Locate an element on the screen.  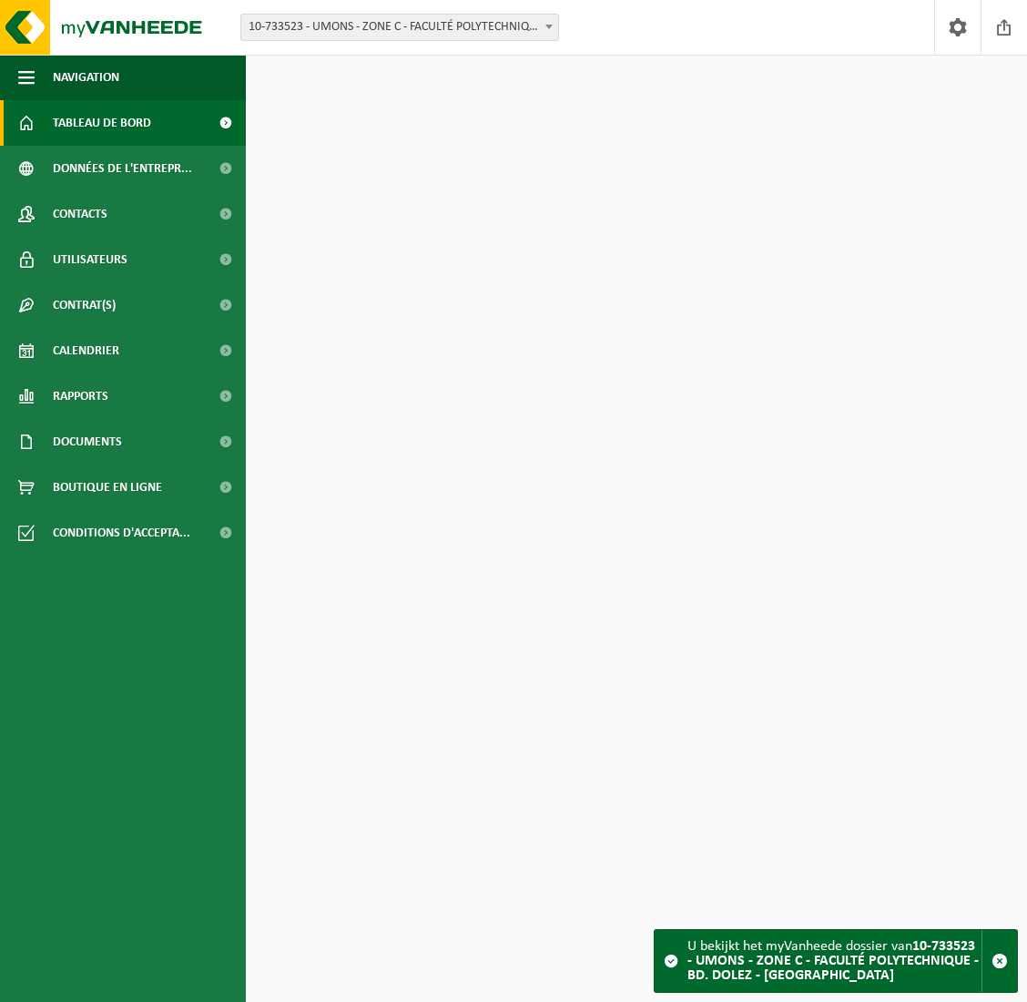
span: Contacts is located at coordinates (80, 214).